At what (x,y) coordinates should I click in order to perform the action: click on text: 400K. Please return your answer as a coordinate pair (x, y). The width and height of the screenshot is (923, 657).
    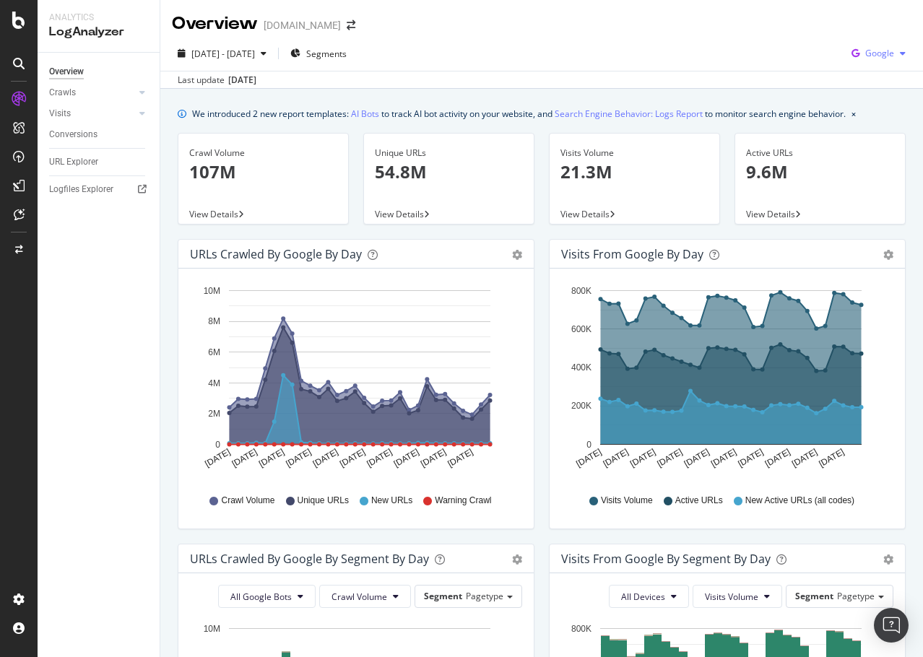
    Looking at the image, I should click on (582, 368).